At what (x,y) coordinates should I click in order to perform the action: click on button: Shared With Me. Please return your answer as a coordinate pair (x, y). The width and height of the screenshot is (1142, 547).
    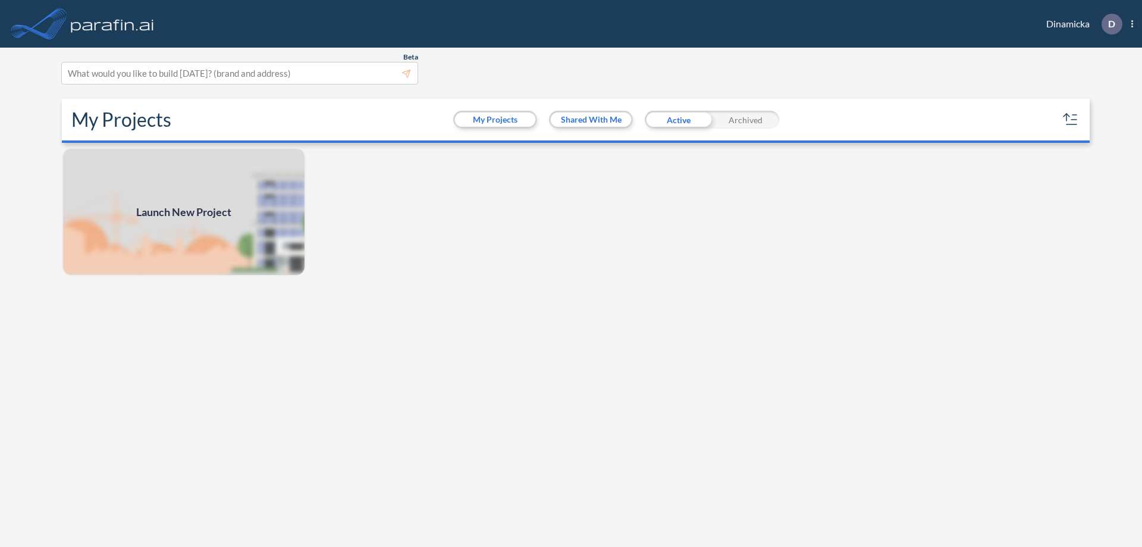
    Looking at the image, I should click on (591, 120).